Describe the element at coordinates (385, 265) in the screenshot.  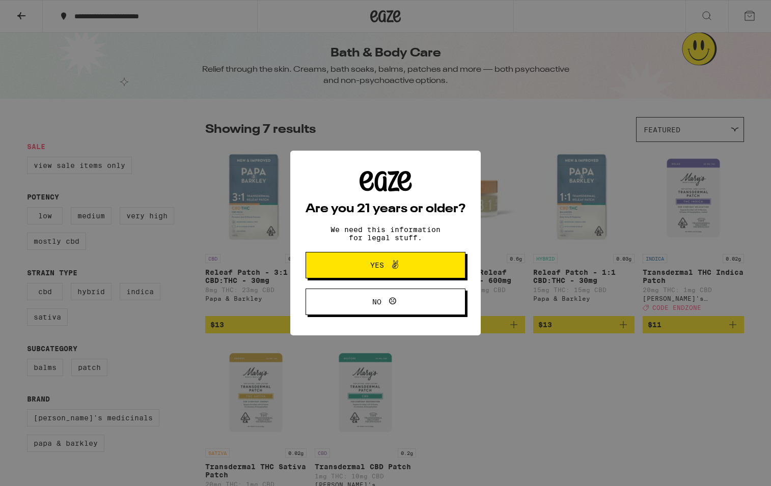
I see `button: Yes` at that location.